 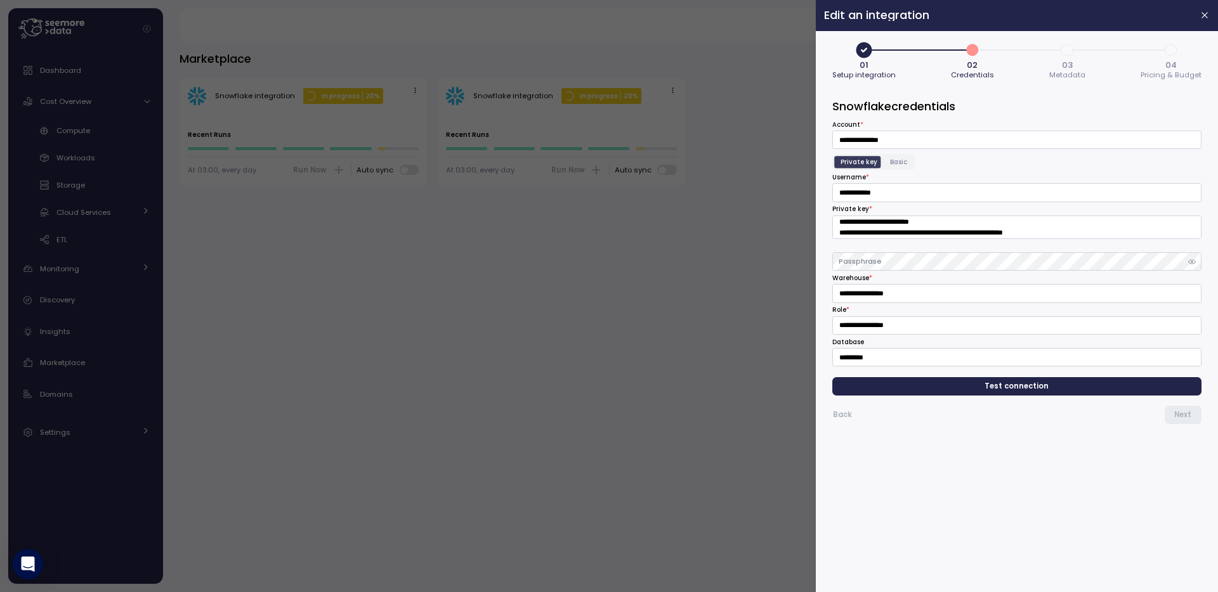 I want to click on h3: Snowflake credentials, so click(x=1017, y=106).